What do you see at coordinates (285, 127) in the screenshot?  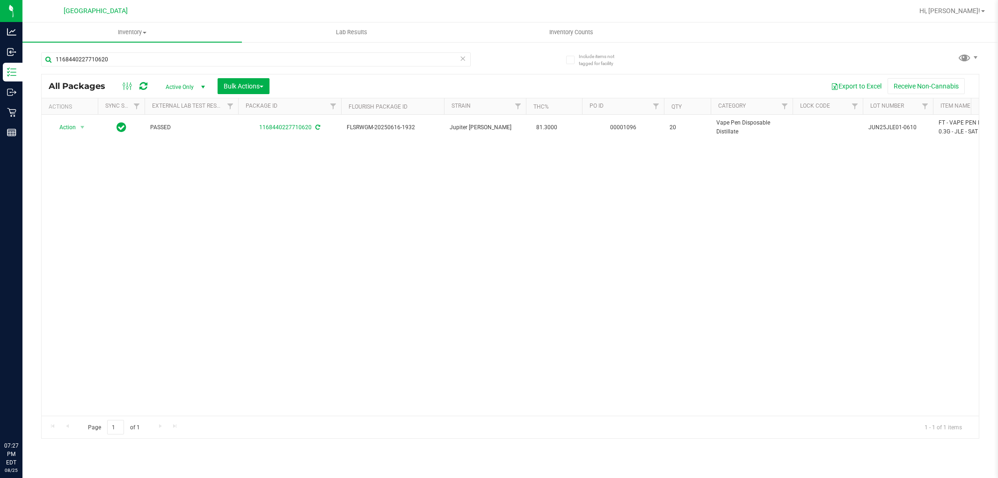 I see `a: 1168440227710620` at bounding box center [285, 127].